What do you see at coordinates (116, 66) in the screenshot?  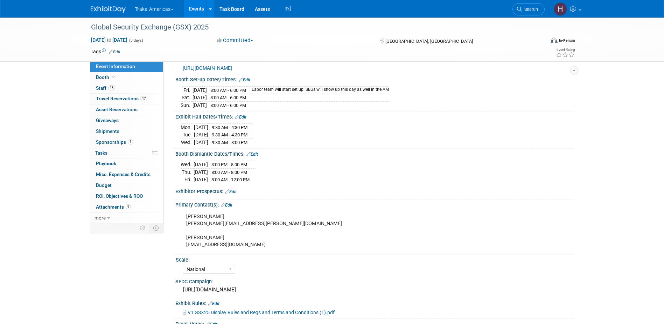 I see `span: Event Information` at bounding box center [116, 66].